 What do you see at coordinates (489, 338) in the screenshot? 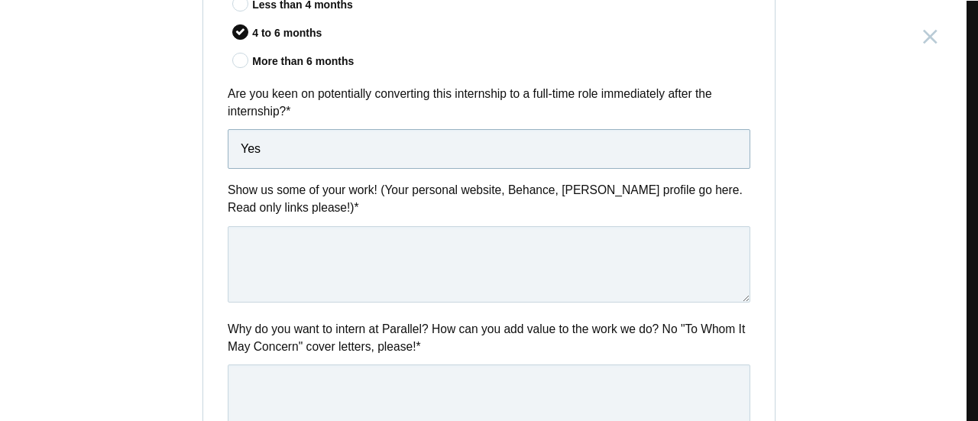
I see `label: Why do you want to intern at Parallel? How can you add value to the work we do? No "To Whom It Ma...` at bounding box center [489, 338].